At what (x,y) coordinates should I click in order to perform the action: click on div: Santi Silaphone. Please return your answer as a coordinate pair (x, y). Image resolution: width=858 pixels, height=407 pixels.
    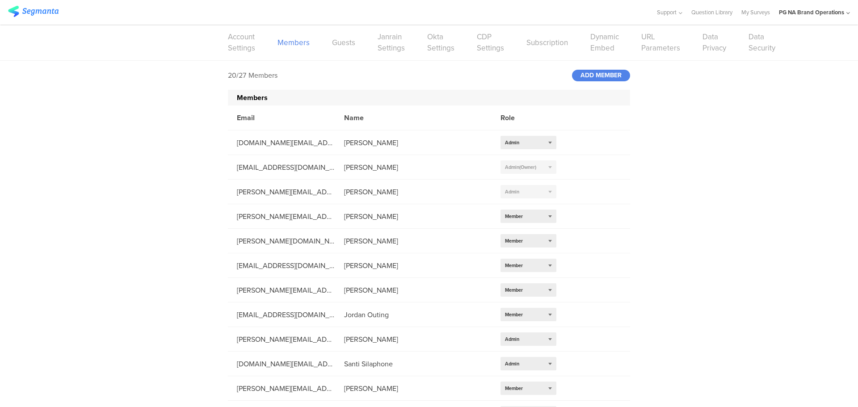
    Looking at the image, I should click on (413, 364).